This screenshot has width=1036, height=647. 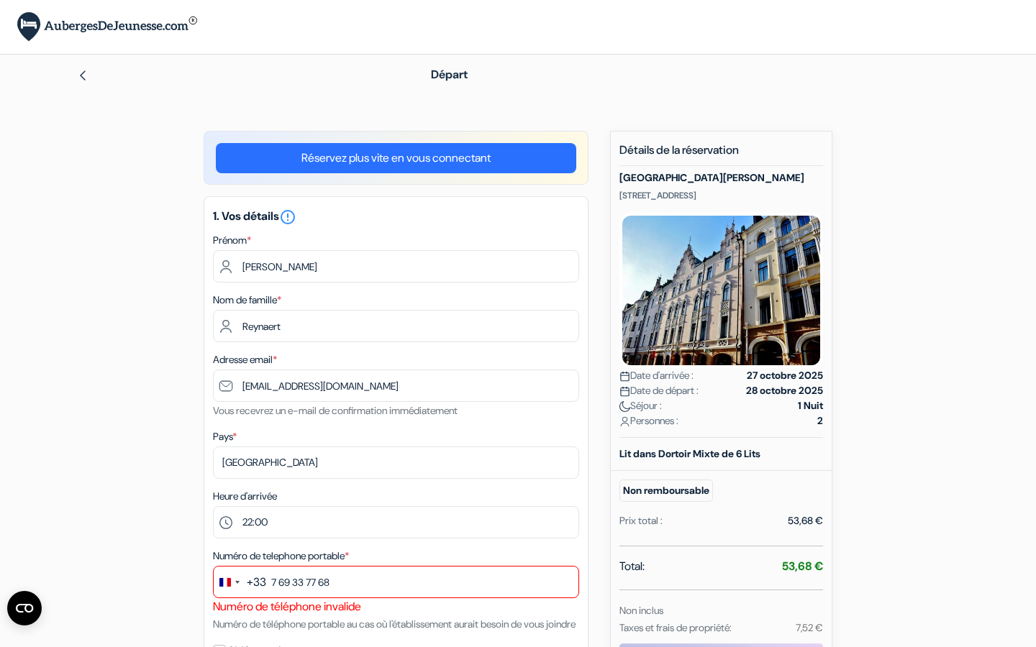 I want to click on button: Ouvrir le widget CMP, so click(x=24, y=608).